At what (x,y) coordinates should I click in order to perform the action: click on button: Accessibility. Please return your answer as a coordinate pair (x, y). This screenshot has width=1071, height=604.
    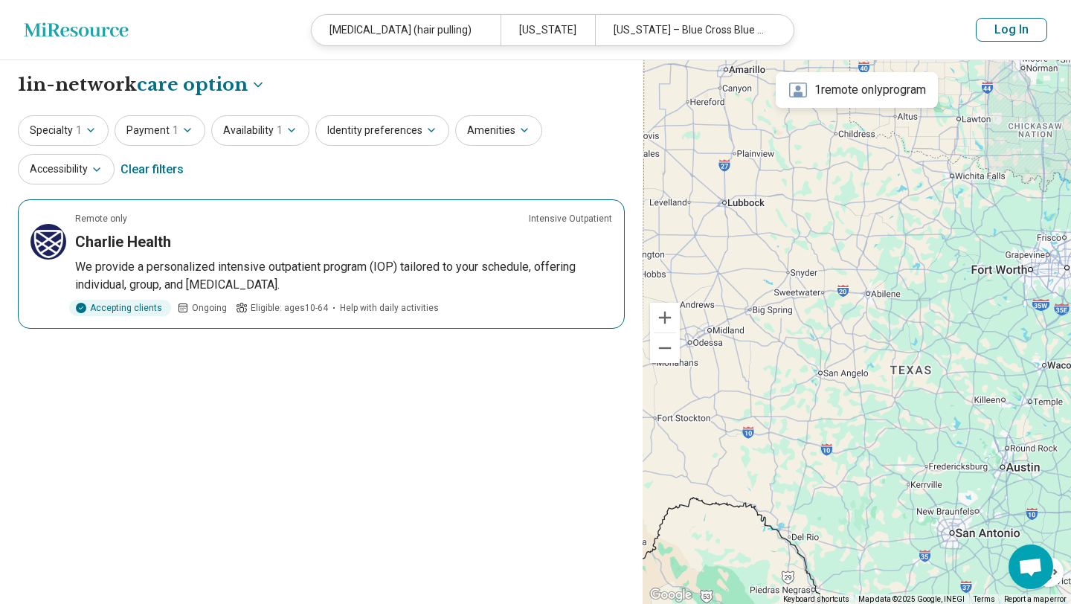
    Looking at the image, I should click on (66, 169).